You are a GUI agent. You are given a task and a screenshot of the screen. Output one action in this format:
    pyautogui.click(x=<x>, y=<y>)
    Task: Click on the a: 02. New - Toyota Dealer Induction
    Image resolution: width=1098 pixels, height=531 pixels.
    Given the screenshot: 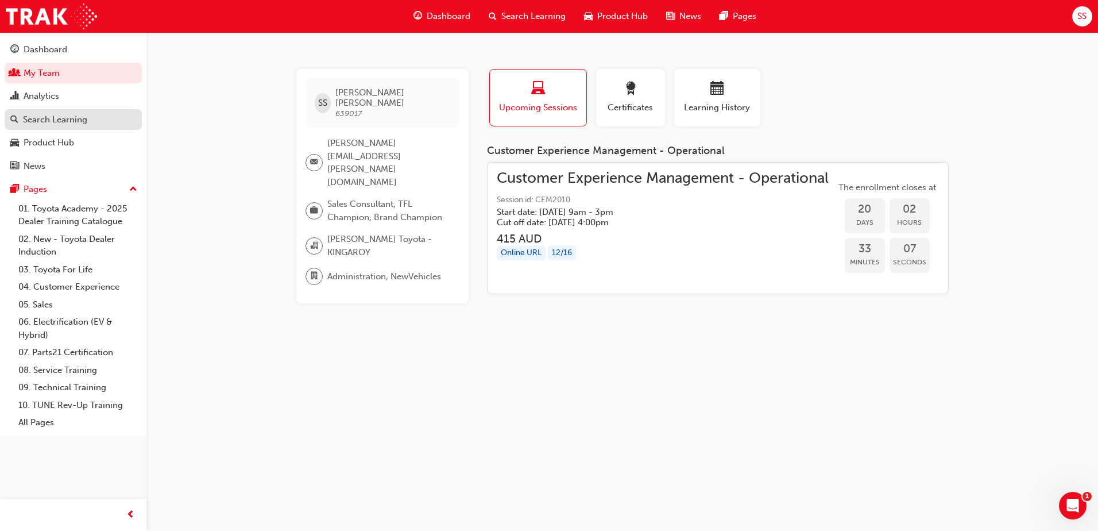 What is the action you would take?
    pyautogui.click(x=78, y=245)
    